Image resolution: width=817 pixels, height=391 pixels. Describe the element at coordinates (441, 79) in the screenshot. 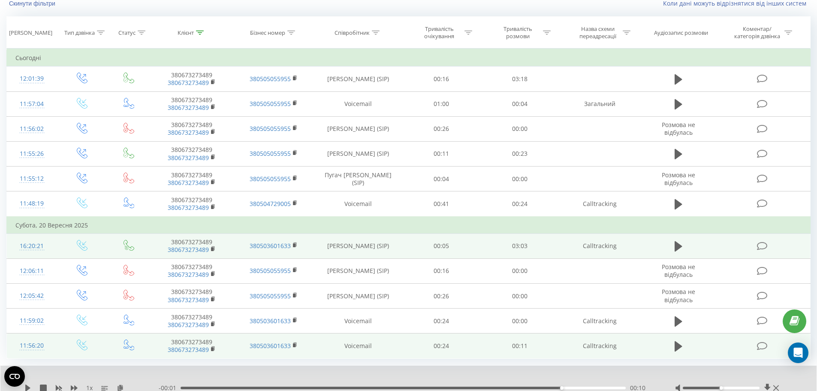

I see `td: 00:16` at that location.